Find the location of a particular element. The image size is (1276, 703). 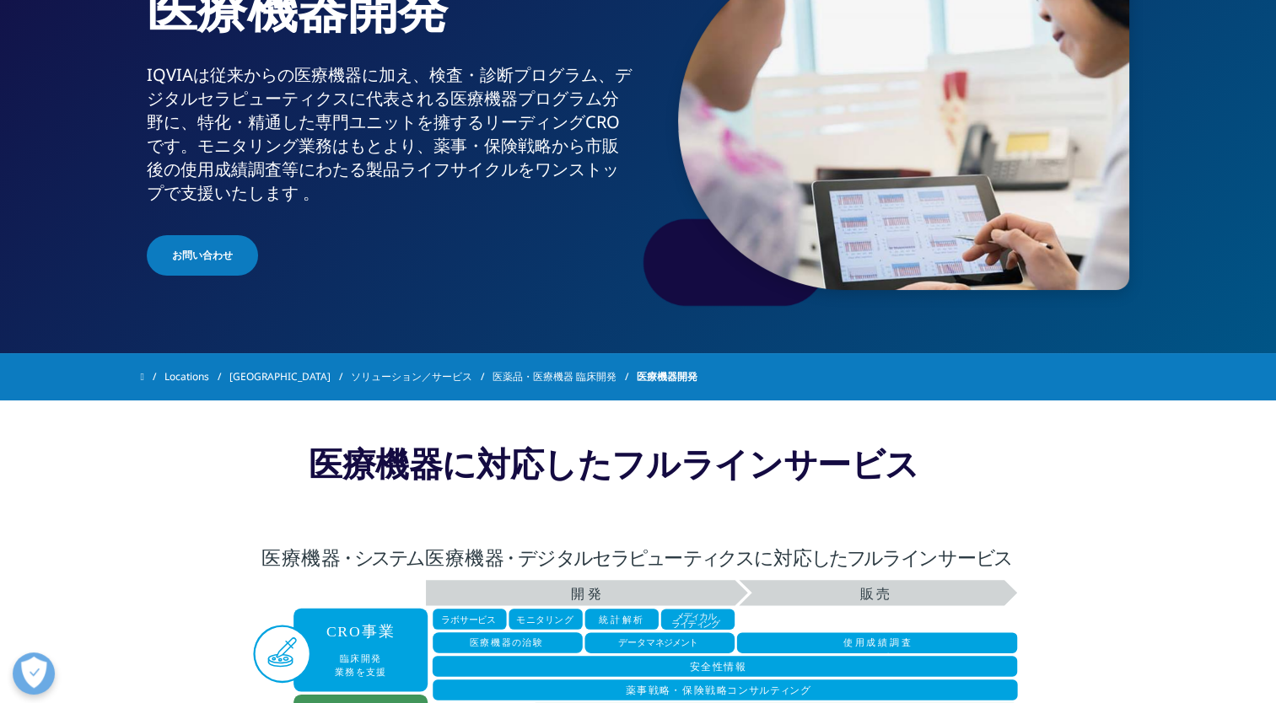

a: お問い合わせ is located at coordinates (202, 256).